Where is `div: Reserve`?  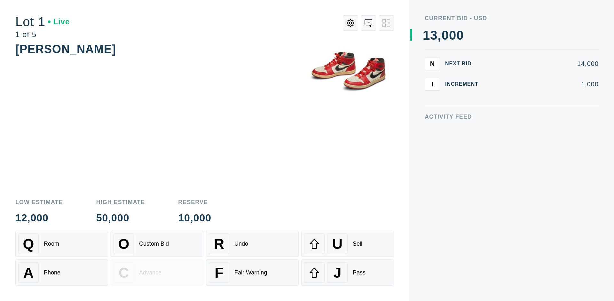
div: Reserve is located at coordinates (195, 202).